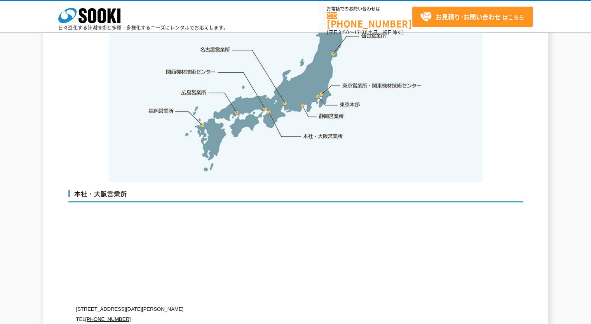 The height and width of the screenshot is (324, 591). I want to click on a: 名古屋営業所, so click(215, 50).